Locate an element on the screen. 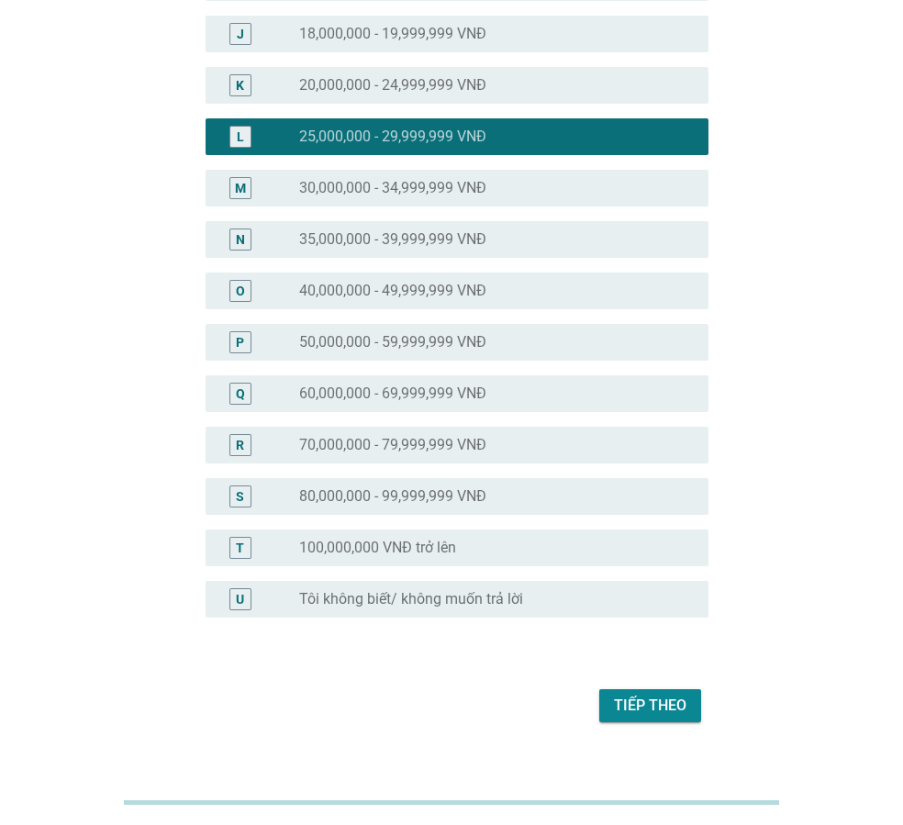 The image size is (903, 825). label: 50,000,000 - 59,999,999 VNĐ is located at coordinates (393, 342).